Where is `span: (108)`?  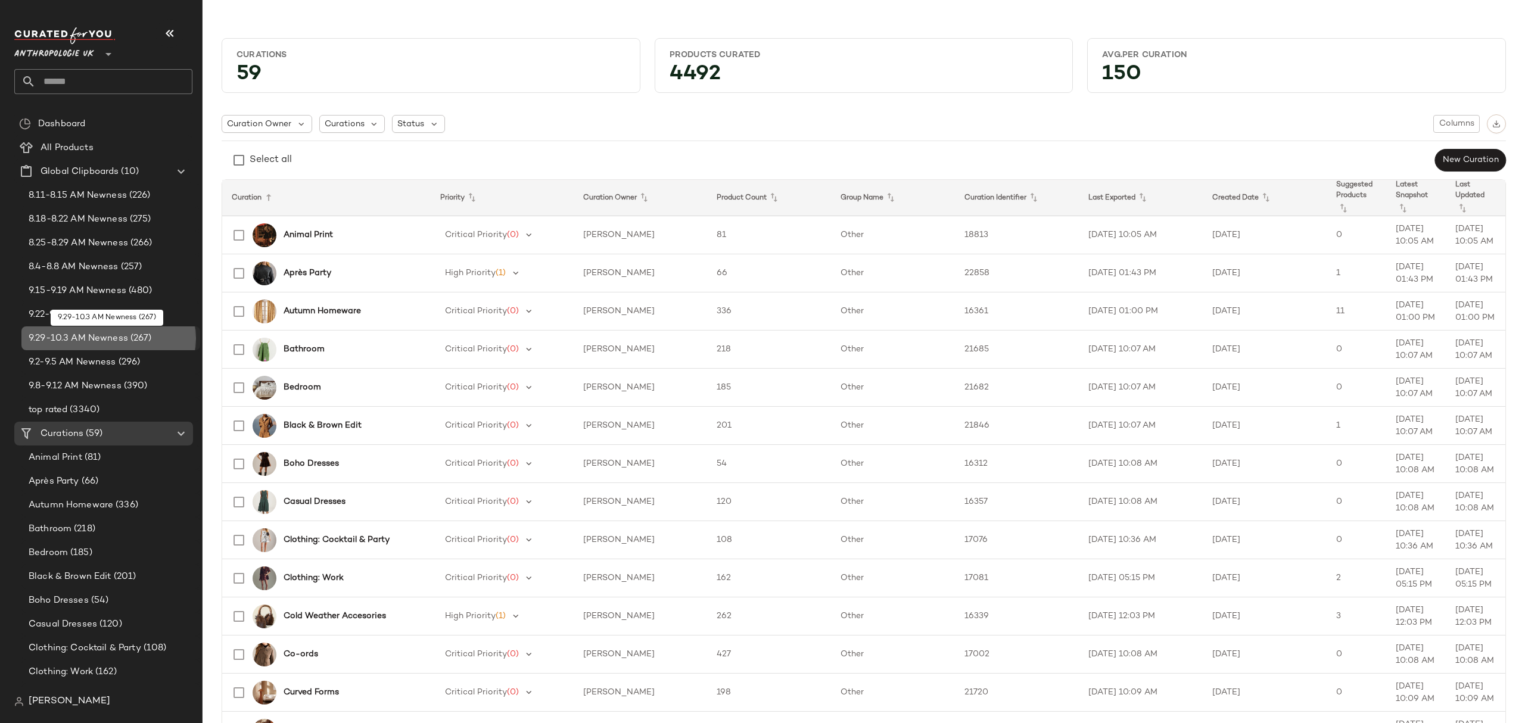 span: (108) is located at coordinates (154, 648).